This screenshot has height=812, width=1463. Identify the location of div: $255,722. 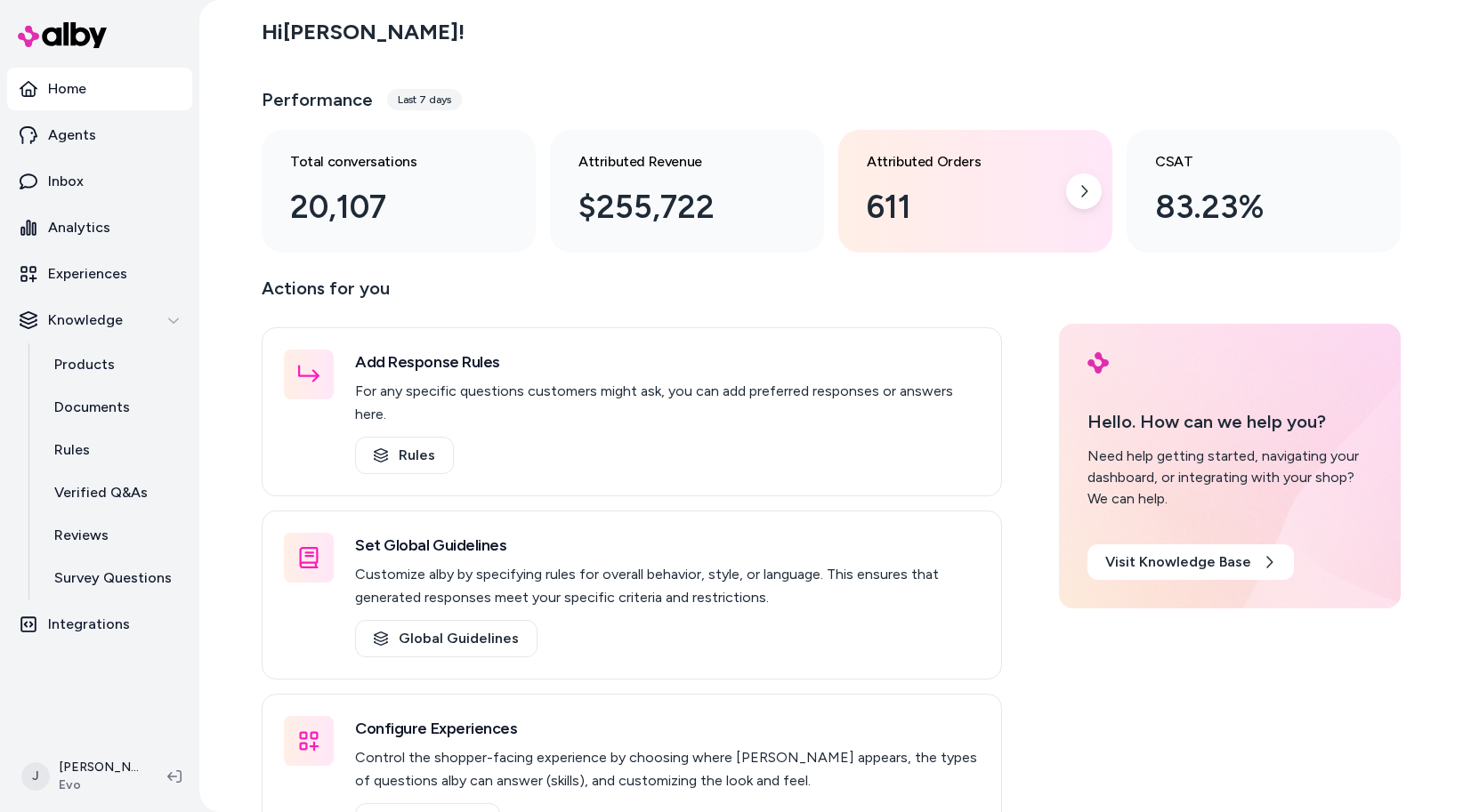
(673, 207).